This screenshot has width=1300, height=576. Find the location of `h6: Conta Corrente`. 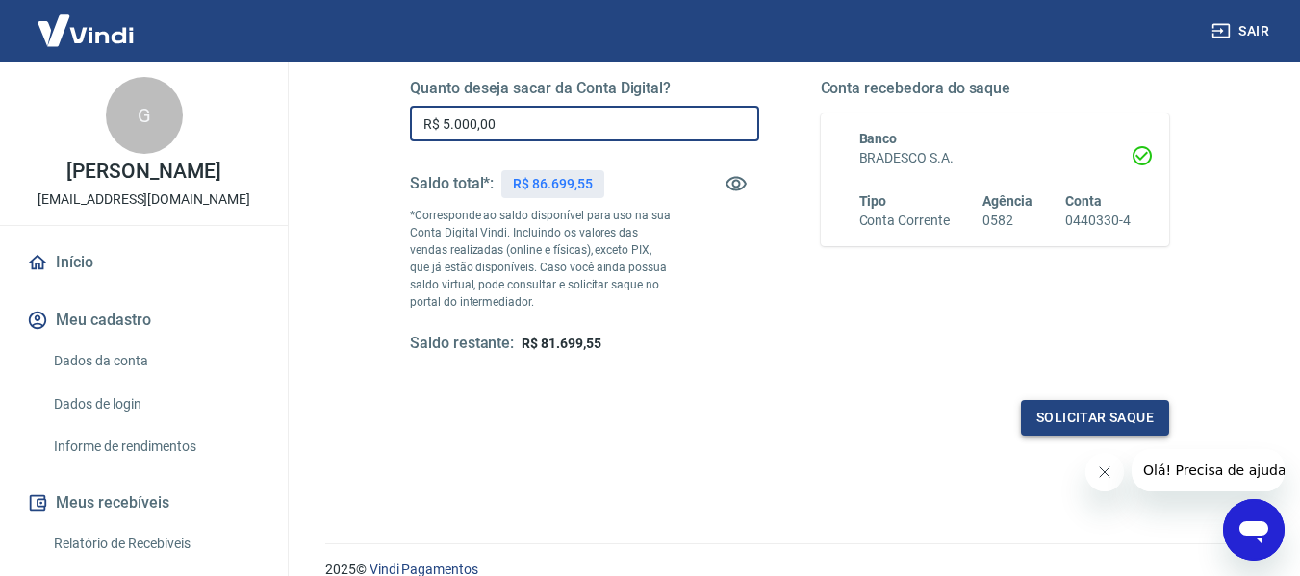

h6: Conta Corrente is located at coordinates (904, 220).